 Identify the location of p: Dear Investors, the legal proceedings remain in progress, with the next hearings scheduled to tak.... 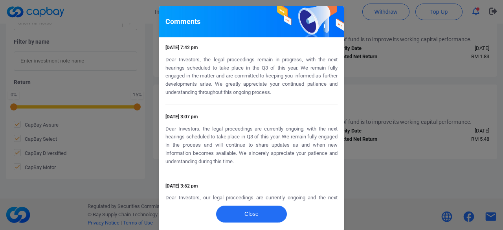
(252, 76).